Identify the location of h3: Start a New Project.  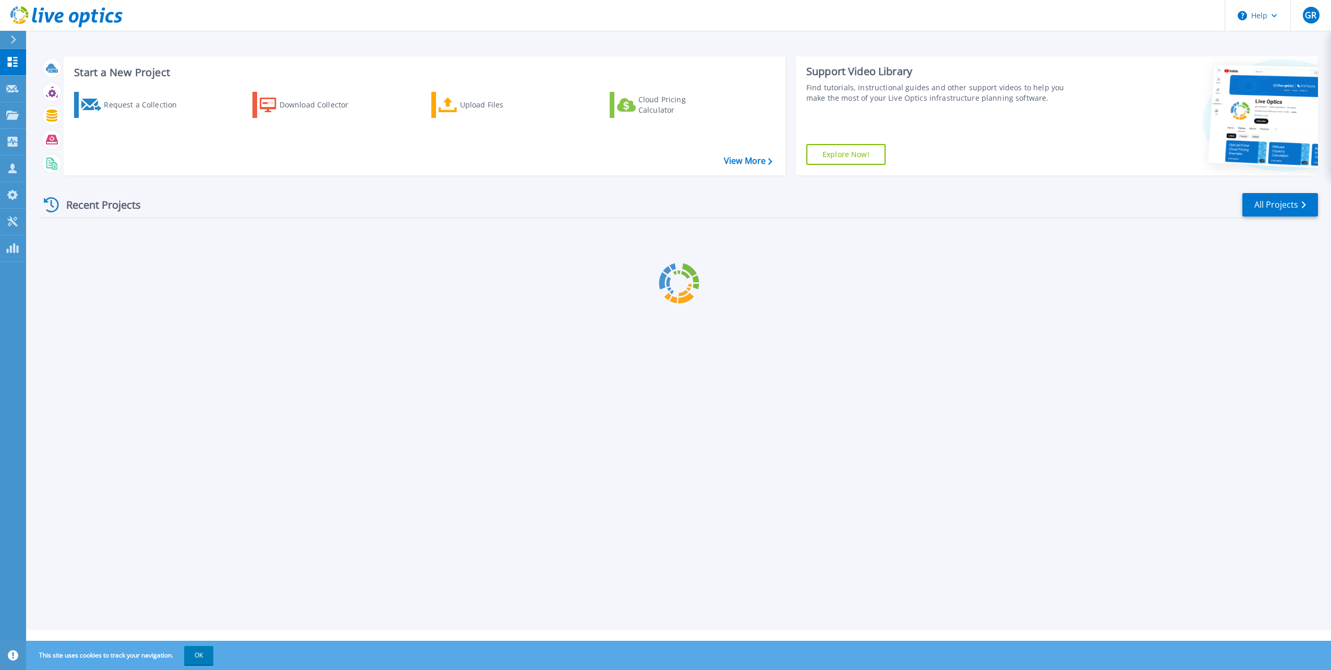
(423, 73).